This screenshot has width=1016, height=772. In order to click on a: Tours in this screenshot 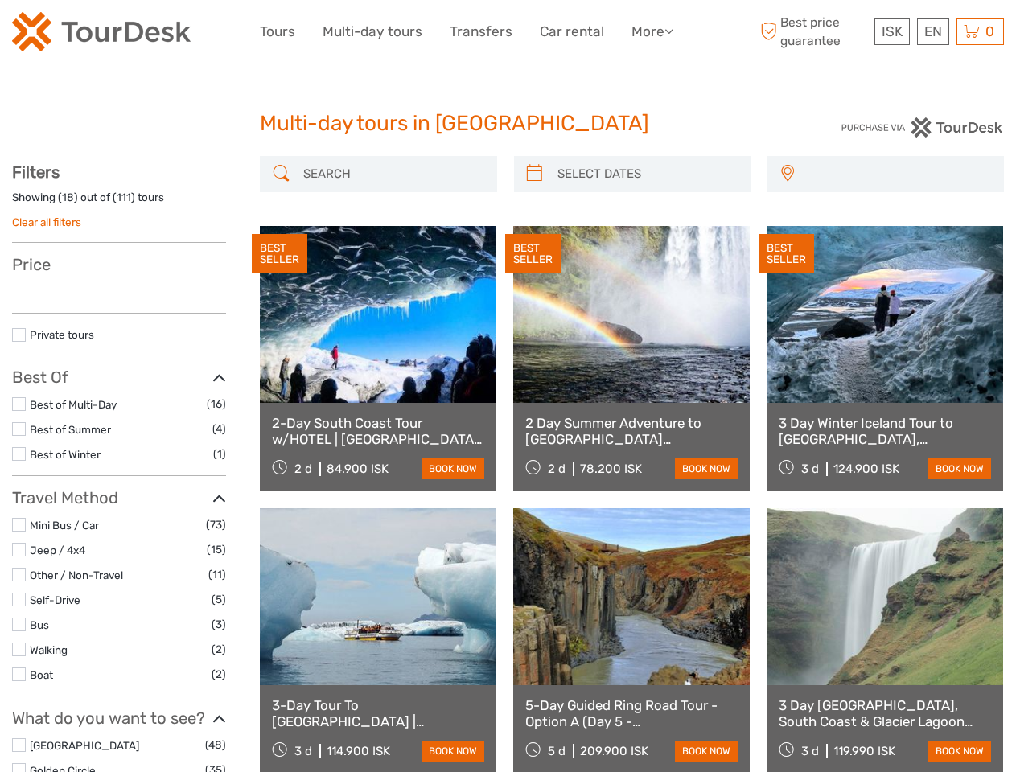, I will do `click(278, 31)`.